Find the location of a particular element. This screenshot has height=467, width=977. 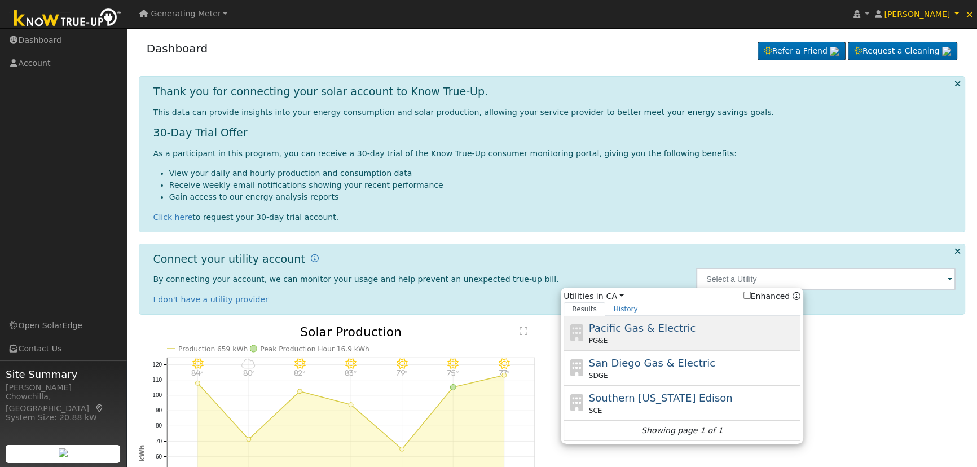

li: Gain access to our energy analysis reports is located at coordinates (562, 197).